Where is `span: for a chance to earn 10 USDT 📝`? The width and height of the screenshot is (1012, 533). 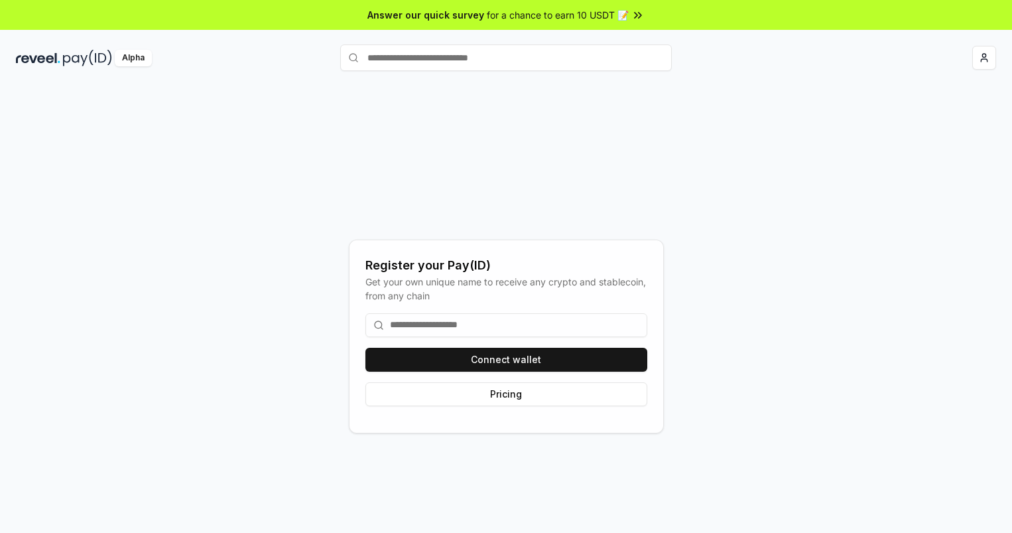 span: for a chance to earn 10 USDT 📝 is located at coordinates (558, 15).